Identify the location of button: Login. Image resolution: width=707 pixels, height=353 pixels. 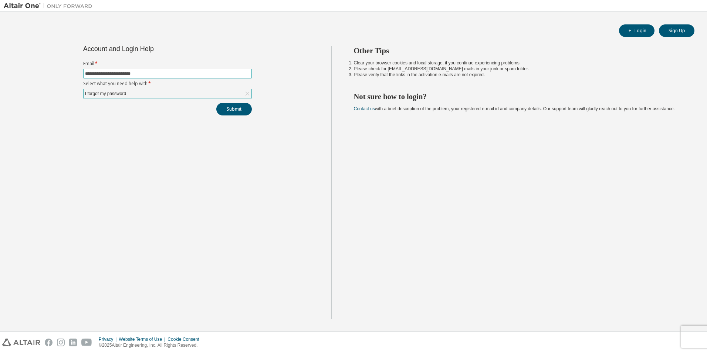
(637, 31).